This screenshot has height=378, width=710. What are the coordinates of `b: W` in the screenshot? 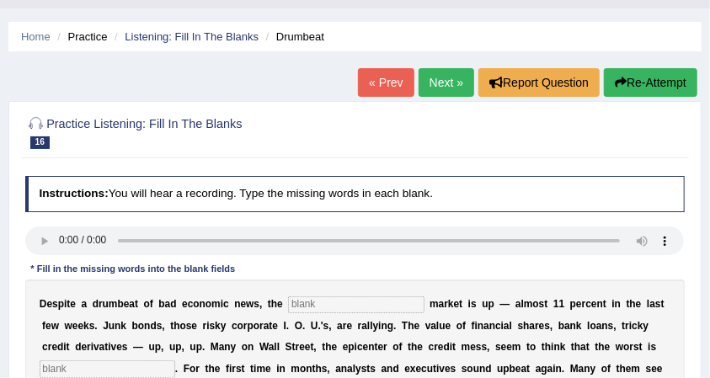 It's located at (264, 347).